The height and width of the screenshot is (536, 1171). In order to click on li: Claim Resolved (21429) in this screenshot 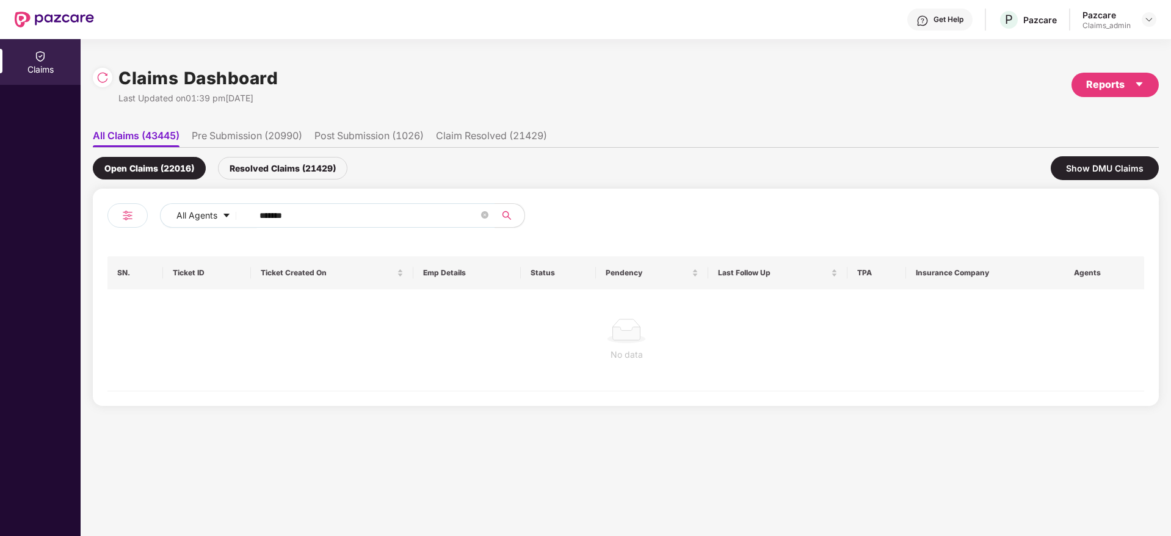, I will do `click(491, 138)`.